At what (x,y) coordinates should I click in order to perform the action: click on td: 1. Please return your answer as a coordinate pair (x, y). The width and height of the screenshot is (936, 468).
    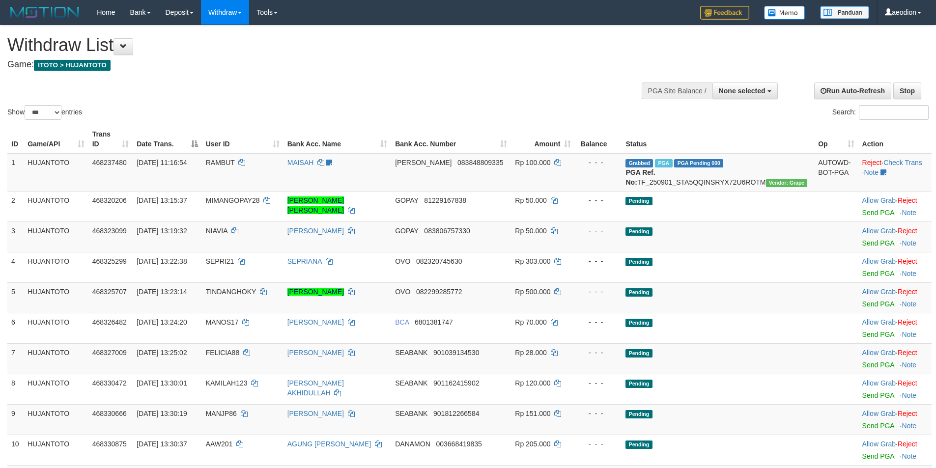
    Looking at the image, I should click on (15, 172).